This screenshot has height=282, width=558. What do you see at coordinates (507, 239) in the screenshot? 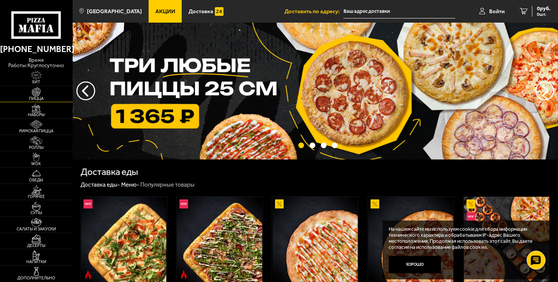
I see `img: Всё включено` at bounding box center [507, 239].